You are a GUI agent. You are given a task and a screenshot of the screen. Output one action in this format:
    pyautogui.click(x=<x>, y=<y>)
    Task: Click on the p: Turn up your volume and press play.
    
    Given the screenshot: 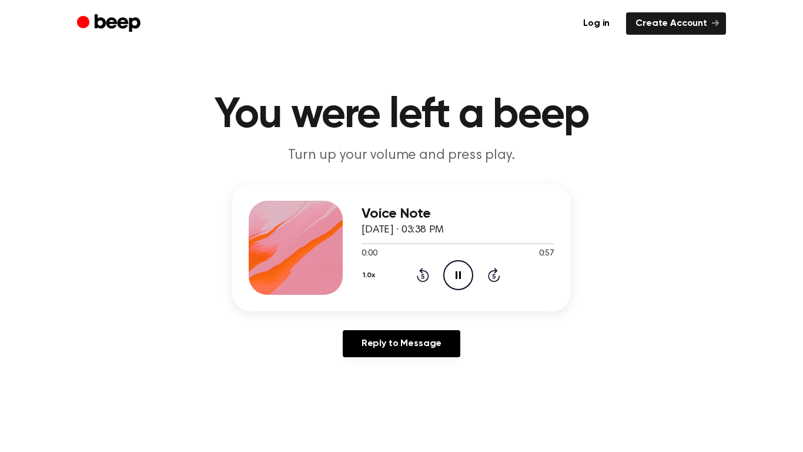 What is the action you would take?
    pyautogui.click(x=402, y=155)
    